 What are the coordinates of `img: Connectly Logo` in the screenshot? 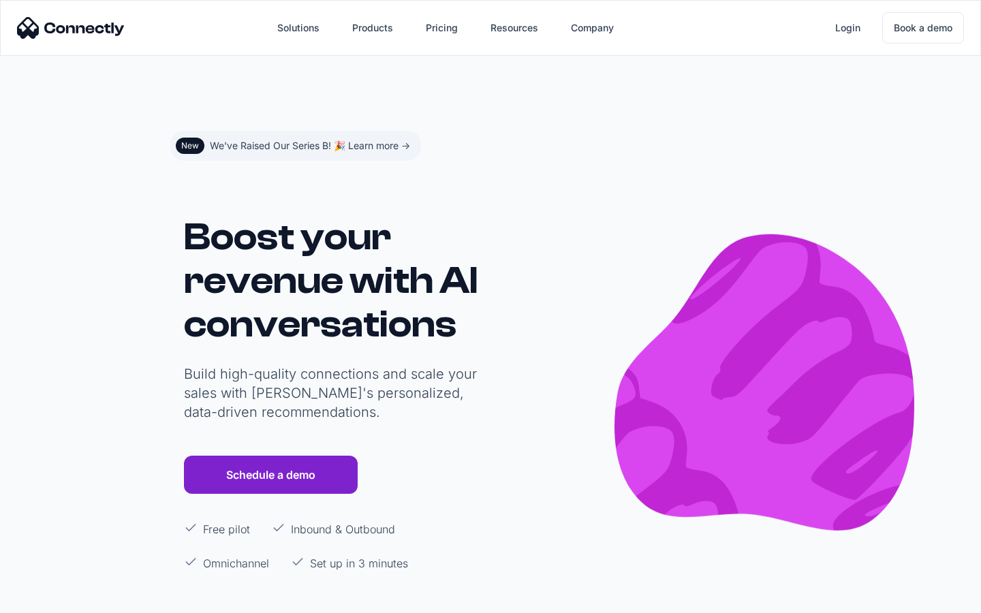 It's located at (71, 28).